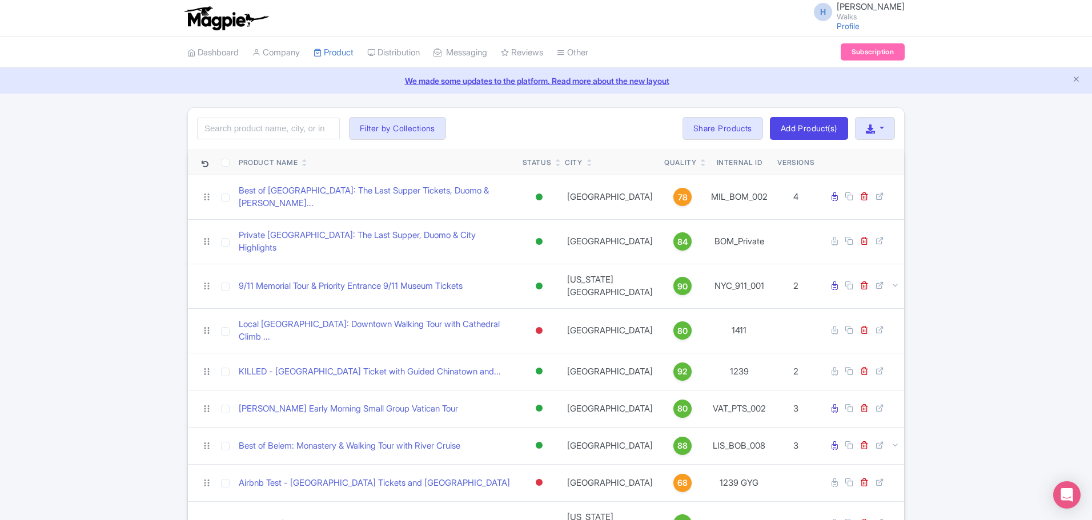  Describe the element at coordinates (739, 482) in the screenshot. I see `td: 1239 GYG` at that location.